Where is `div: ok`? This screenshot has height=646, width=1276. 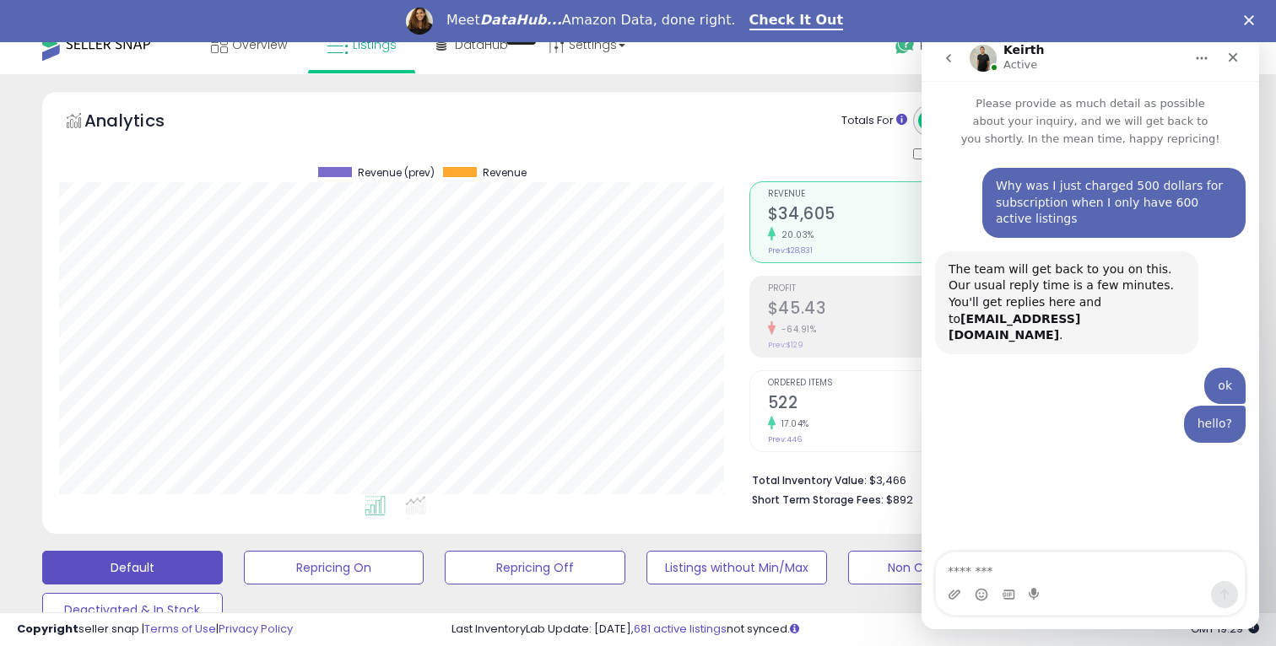 div: ok is located at coordinates (303, 351).